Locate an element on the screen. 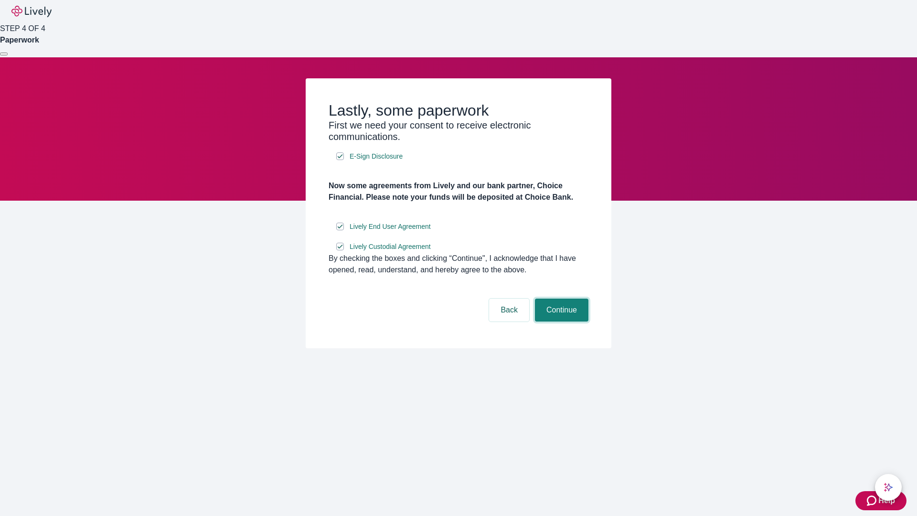  h3: First we need your consent to receive electronic communications. is located at coordinates (458, 131).